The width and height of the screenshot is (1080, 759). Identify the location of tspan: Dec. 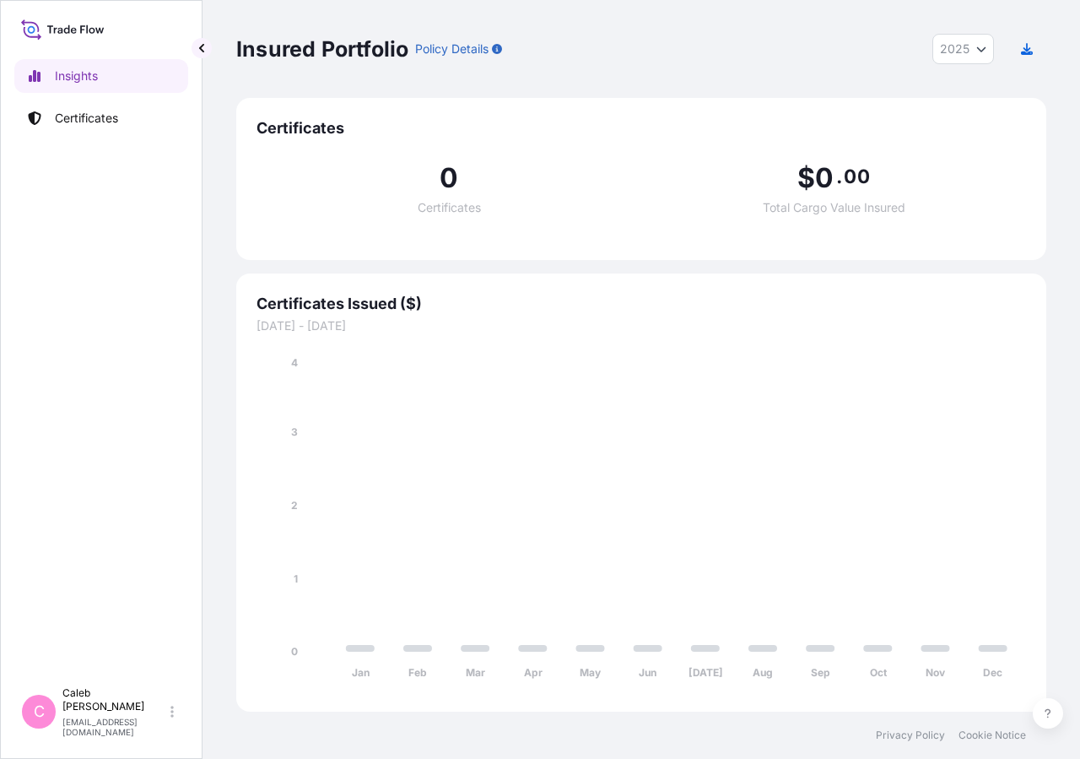
(993, 672).